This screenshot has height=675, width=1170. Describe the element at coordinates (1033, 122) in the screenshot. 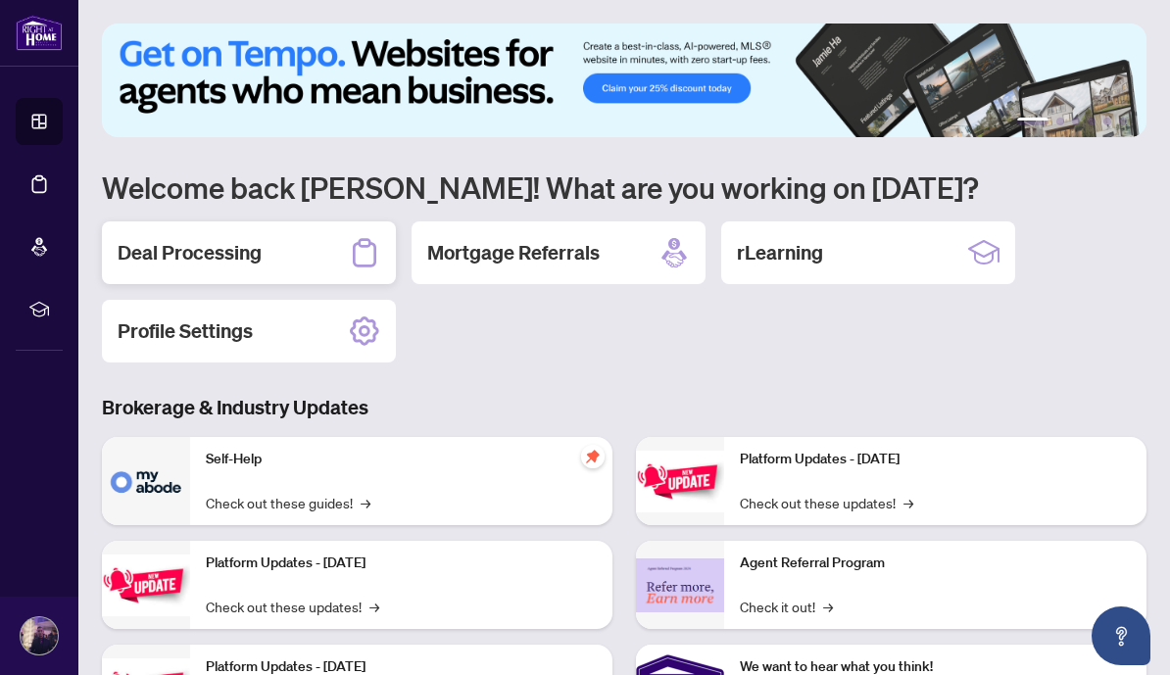

I see `button: 1` at that location.